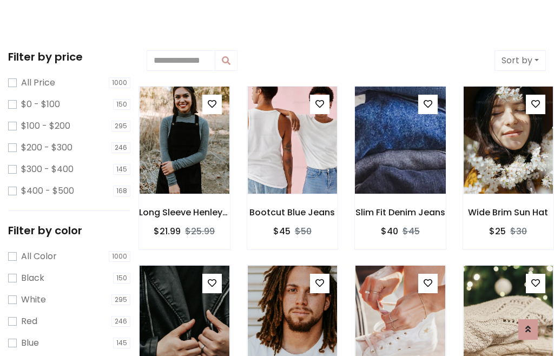  I want to click on label: $300 - $400, so click(47, 169).